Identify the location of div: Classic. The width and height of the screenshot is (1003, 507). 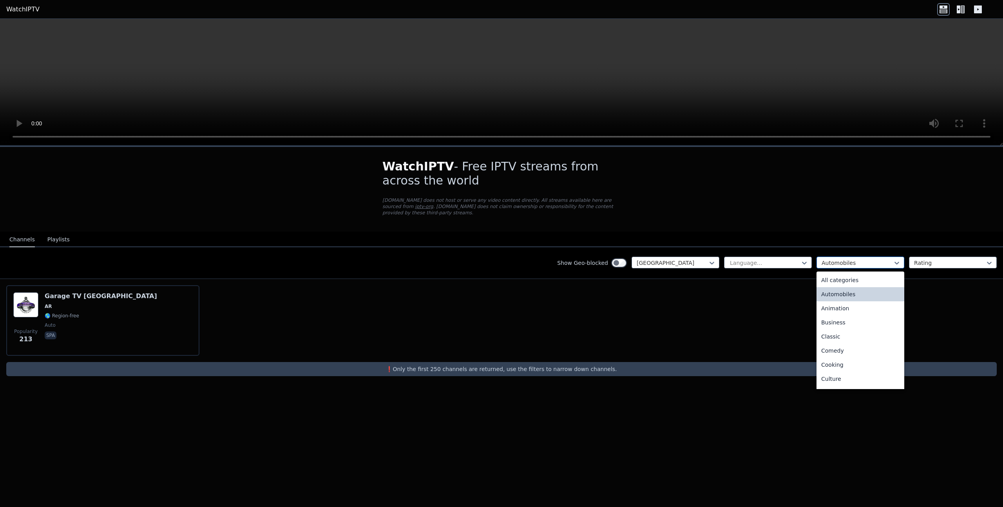
(861, 337).